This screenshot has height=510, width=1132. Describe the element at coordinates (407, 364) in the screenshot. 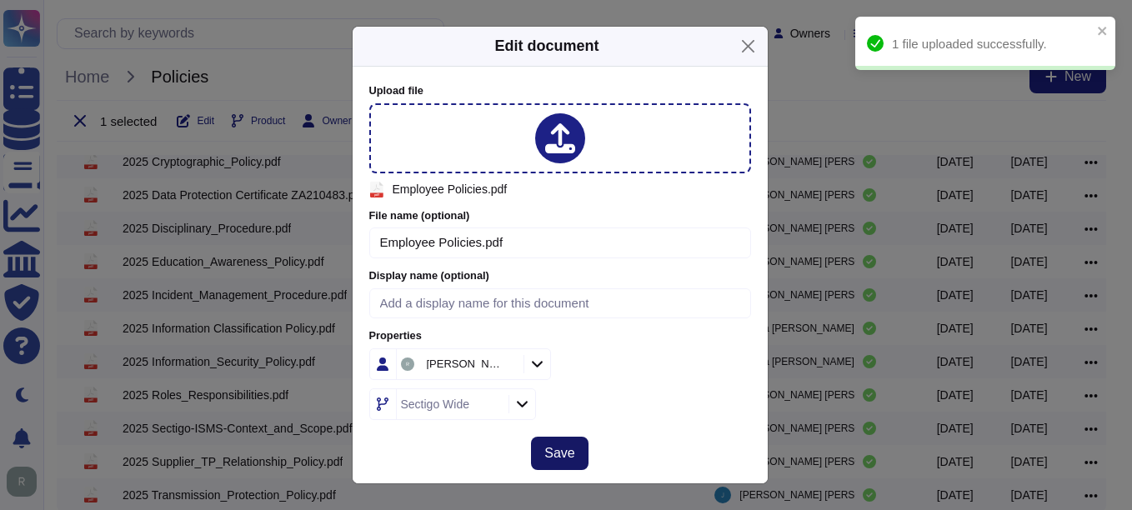

I see `img: user` at that location.